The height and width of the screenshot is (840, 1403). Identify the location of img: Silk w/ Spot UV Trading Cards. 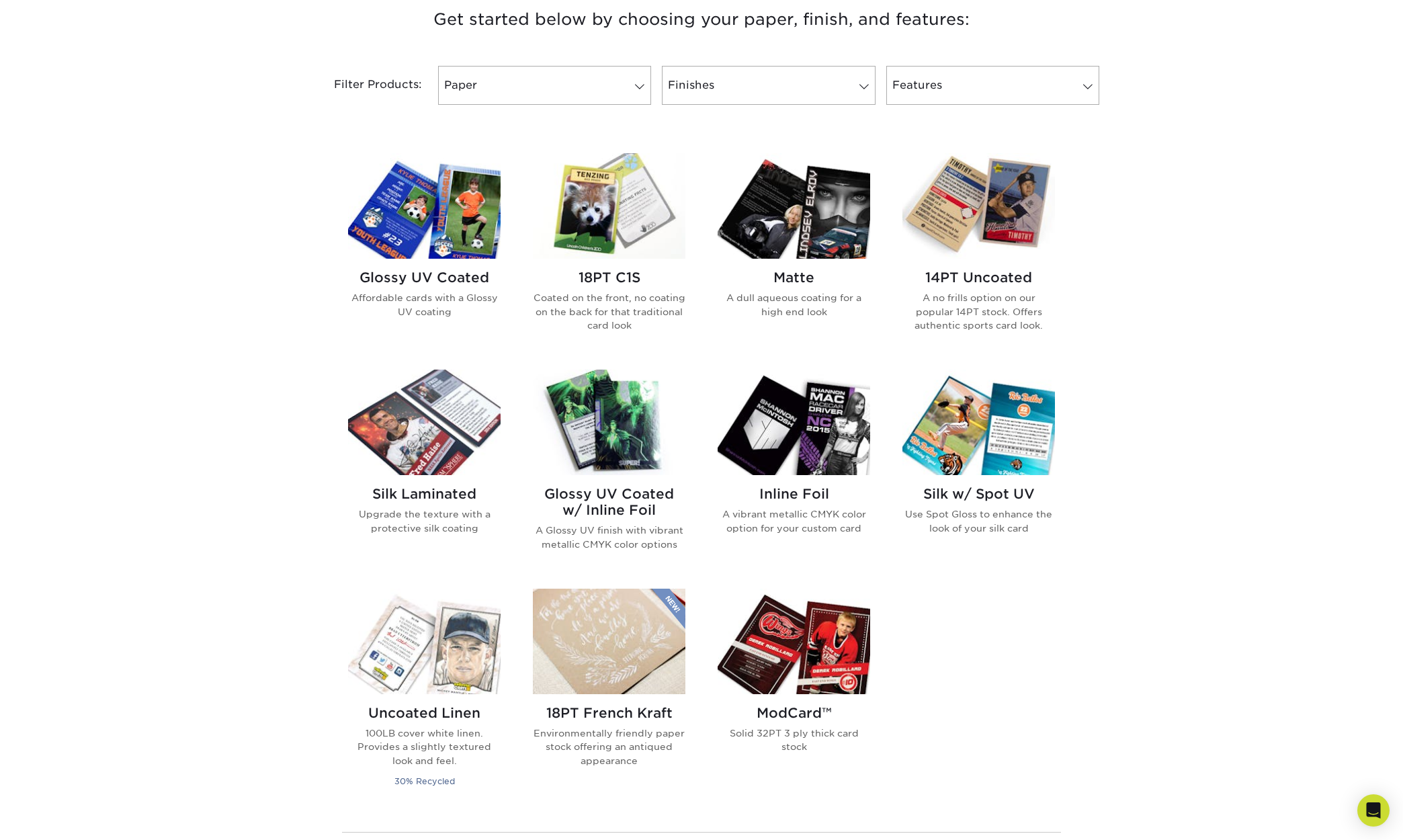
(979, 422).